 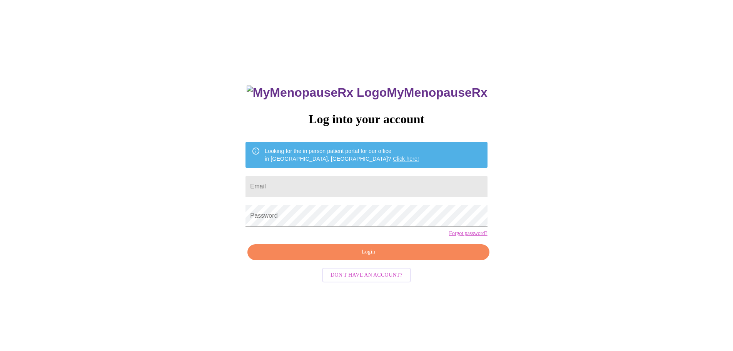 I want to click on h3: Log into your account, so click(x=366, y=119).